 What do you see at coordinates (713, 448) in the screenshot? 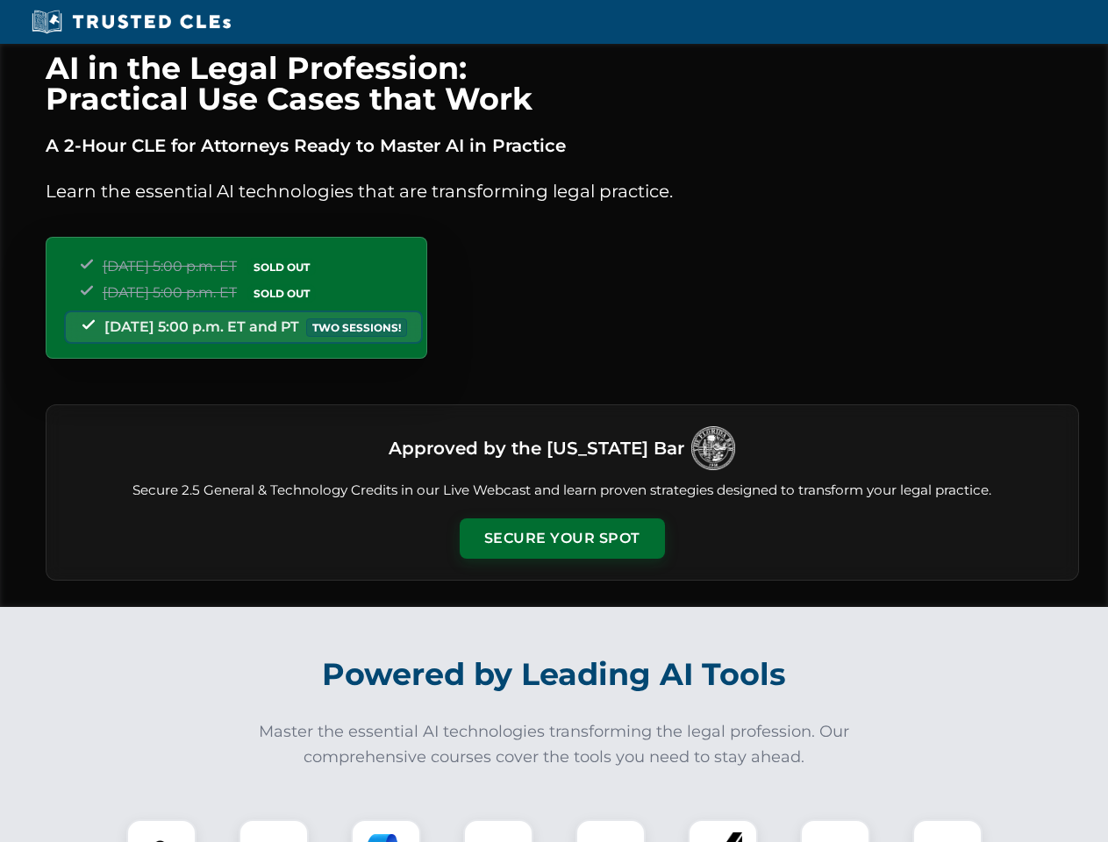
I see `img: Logo` at bounding box center [713, 448].